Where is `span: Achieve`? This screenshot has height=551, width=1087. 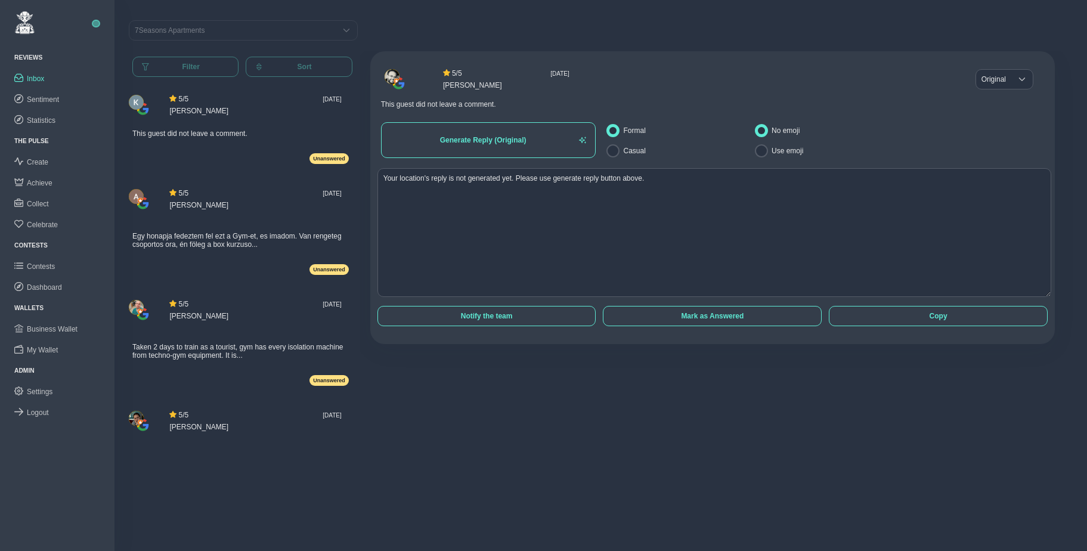 span: Achieve is located at coordinates (39, 183).